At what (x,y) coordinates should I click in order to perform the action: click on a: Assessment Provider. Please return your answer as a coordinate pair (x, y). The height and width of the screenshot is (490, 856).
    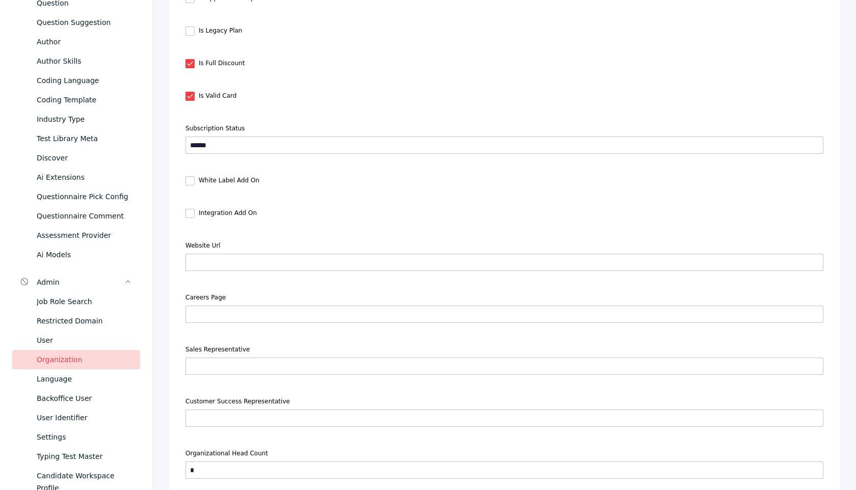
    Looking at the image, I should click on (76, 235).